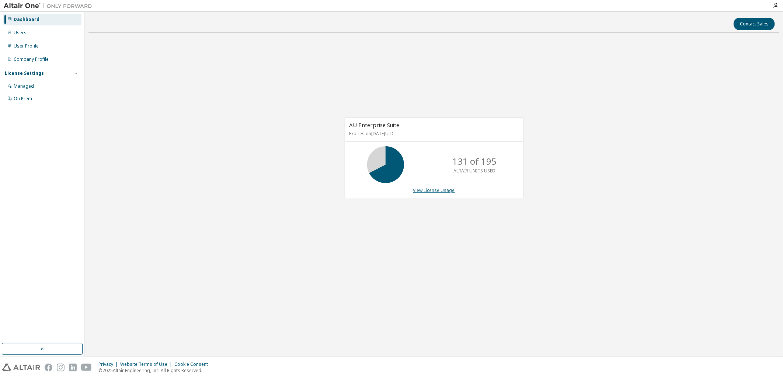 This screenshot has width=783, height=378. Describe the element at coordinates (754, 24) in the screenshot. I see `button: Contact Sales` at that location.